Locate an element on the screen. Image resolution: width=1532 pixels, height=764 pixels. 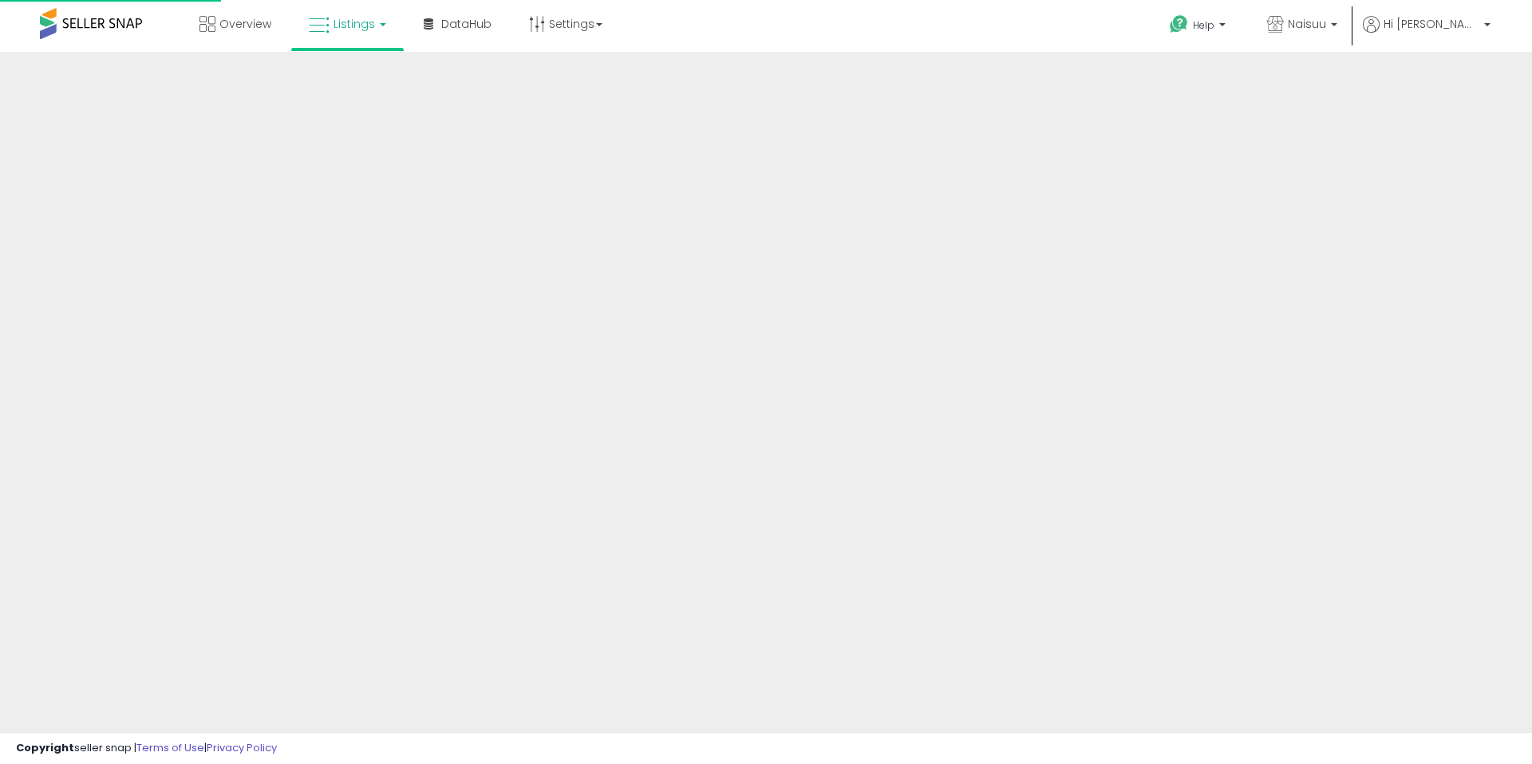
span: DataHub is located at coordinates (466, 24).